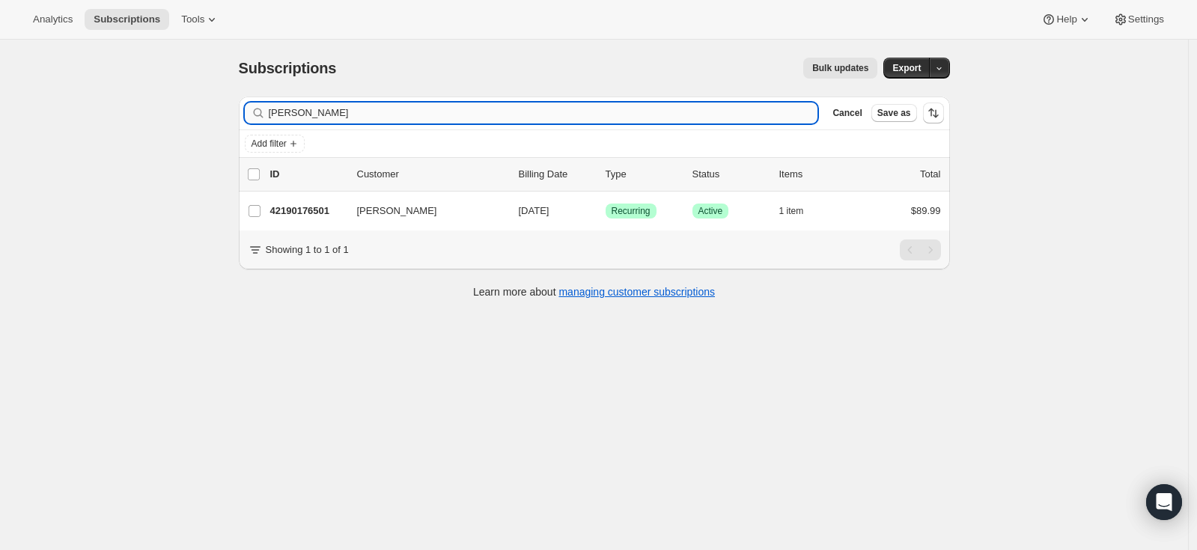  I want to click on button: Cancel, so click(847, 113).